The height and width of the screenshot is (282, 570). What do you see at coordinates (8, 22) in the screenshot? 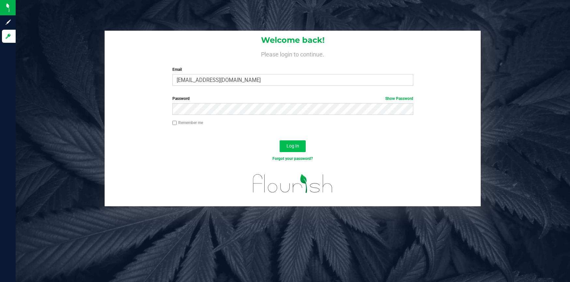
I see `inline-svg: Sign up` at bounding box center [8, 22].